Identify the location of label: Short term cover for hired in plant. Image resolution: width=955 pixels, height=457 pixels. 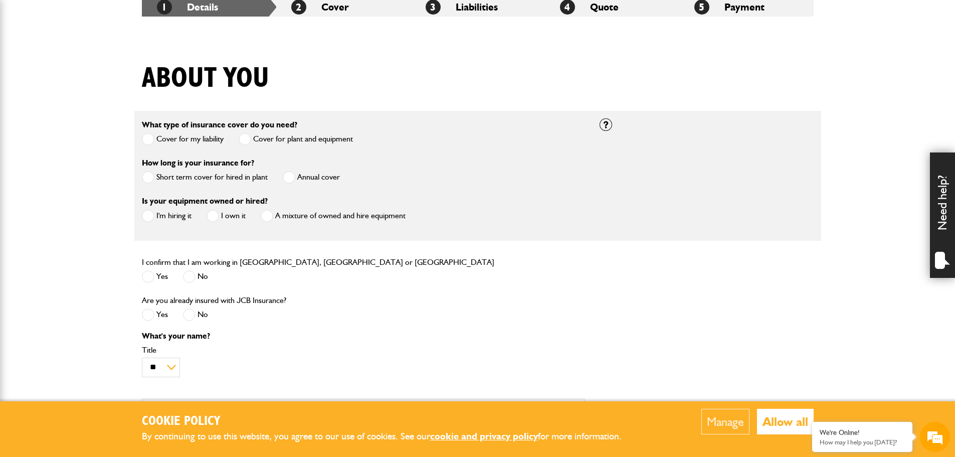
(205, 177).